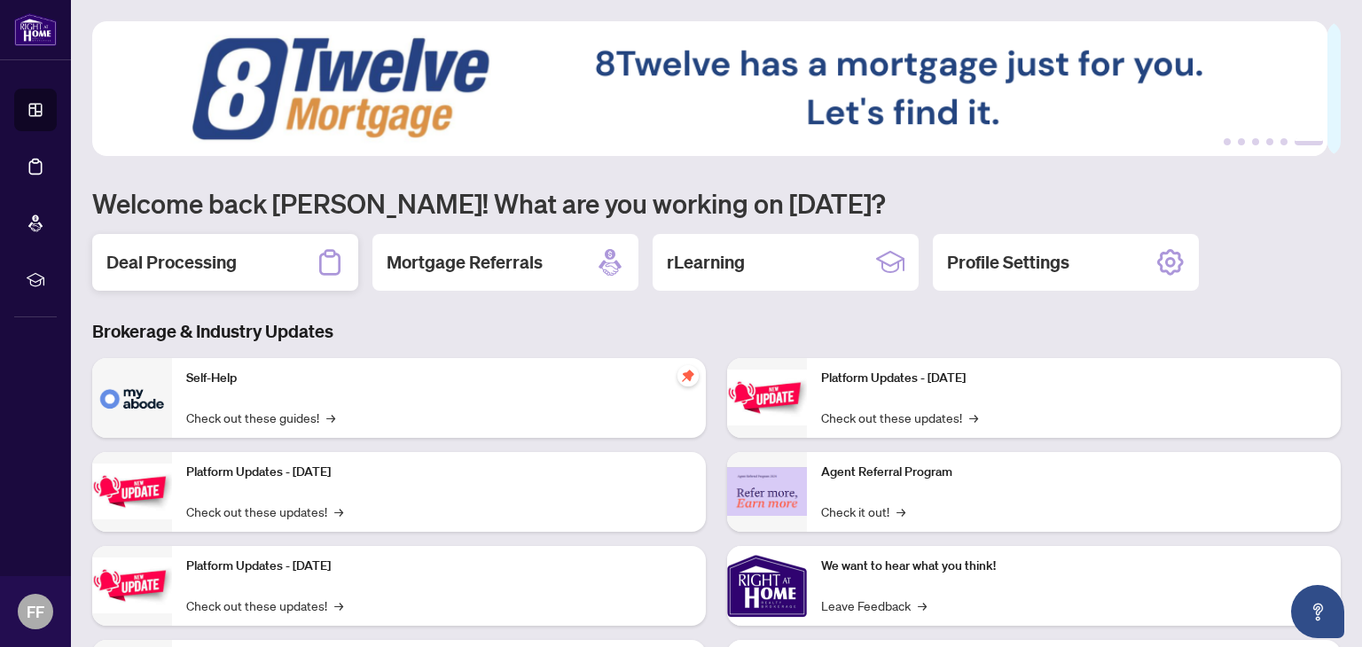 This screenshot has width=1362, height=647. Describe the element at coordinates (1284, 142) in the screenshot. I see `button: 5` at that location.